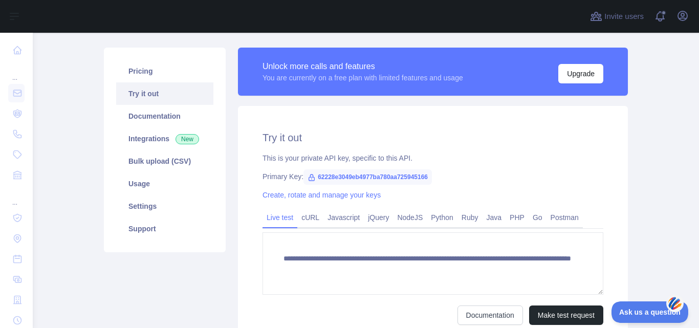 The image size is (699, 328). I want to click on a: Integrations New, so click(165, 139).